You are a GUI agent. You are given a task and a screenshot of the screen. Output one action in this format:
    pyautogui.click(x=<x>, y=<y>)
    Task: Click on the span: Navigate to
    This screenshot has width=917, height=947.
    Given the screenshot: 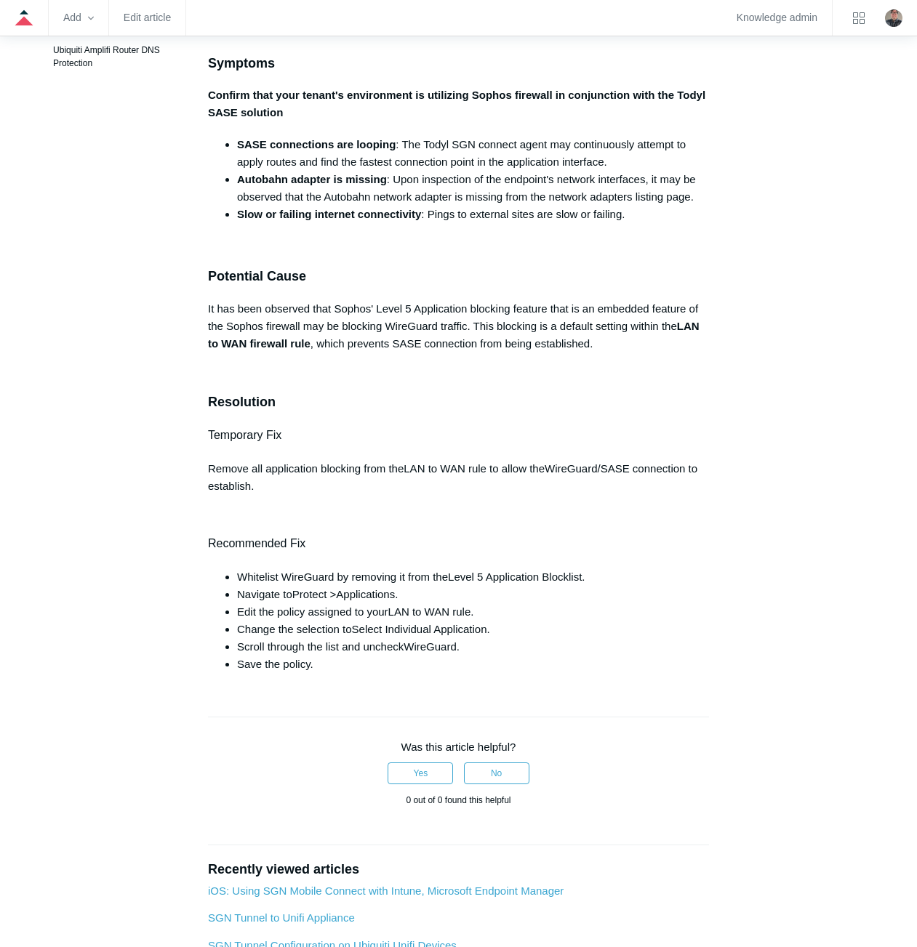 What is the action you would take?
    pyautogui.click(x=265, y=594)
    